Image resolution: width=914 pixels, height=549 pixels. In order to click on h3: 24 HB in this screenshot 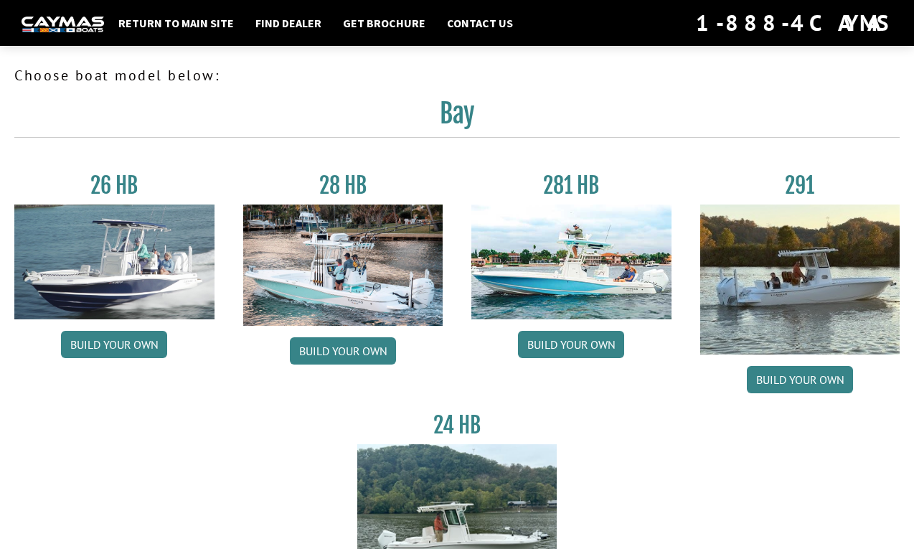, I will do `click(457, 425)`.